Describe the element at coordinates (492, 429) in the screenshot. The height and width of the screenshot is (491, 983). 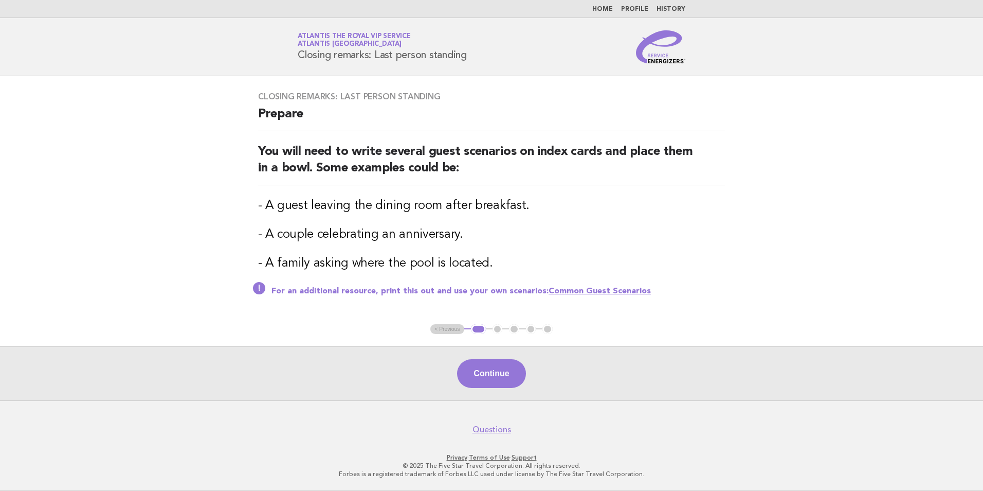
I see `a: Questions` at that location.